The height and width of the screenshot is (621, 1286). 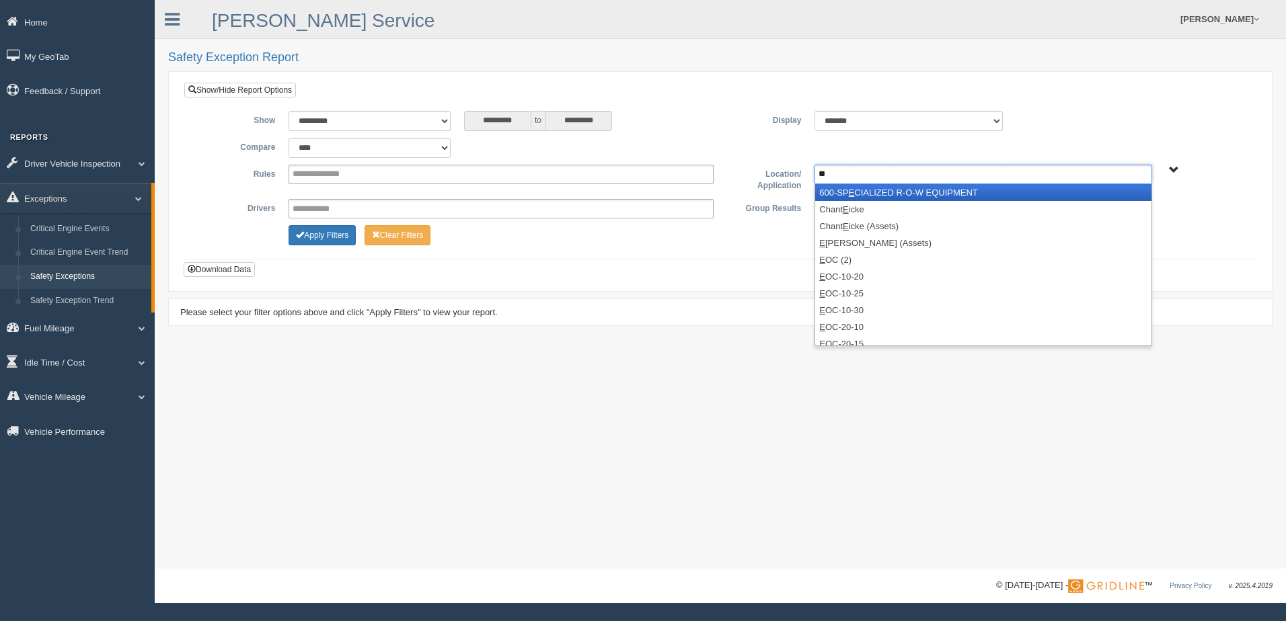 What do you see at coordinates (764, 207) in the screenshot?
I see `label: Group Results` at bounding box center [764, 207].